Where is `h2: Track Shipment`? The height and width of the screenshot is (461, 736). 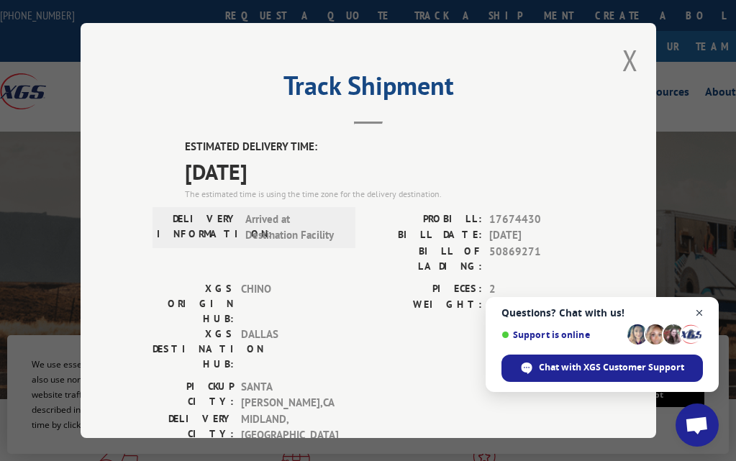
h2: Track Shipment is located at coordinates (368, 89).